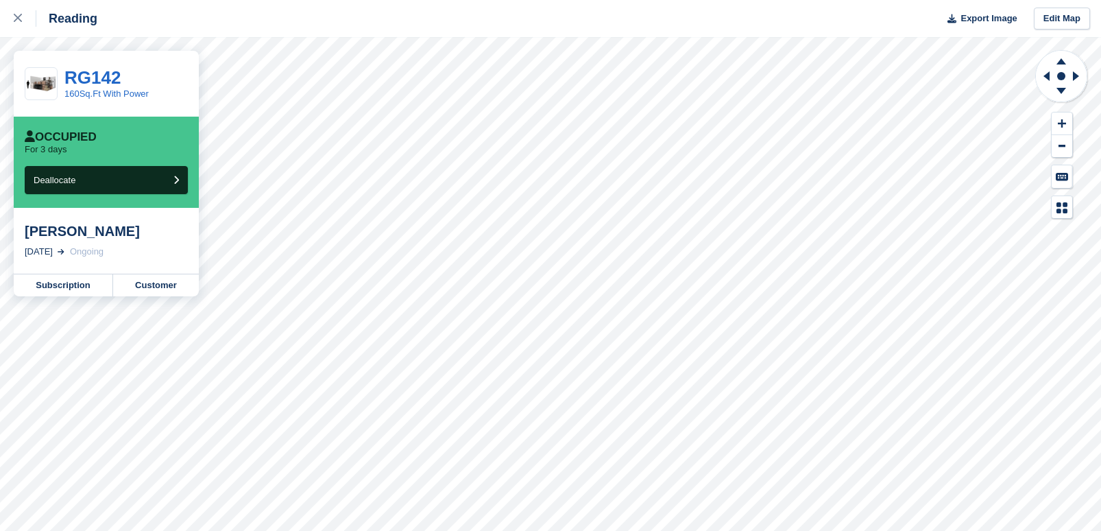  Describe the element at coordinates (1062, 123) in the screenshot. I see `button: Zoom In` at that location.